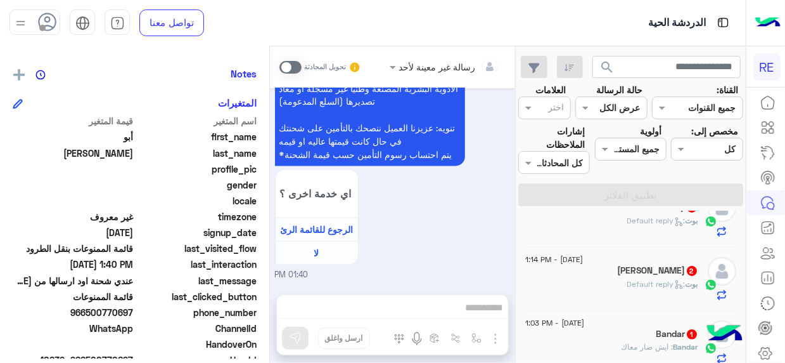 This screenshot has width=785, height=363. I want to click on span: 966500770697, so click(73, 312).